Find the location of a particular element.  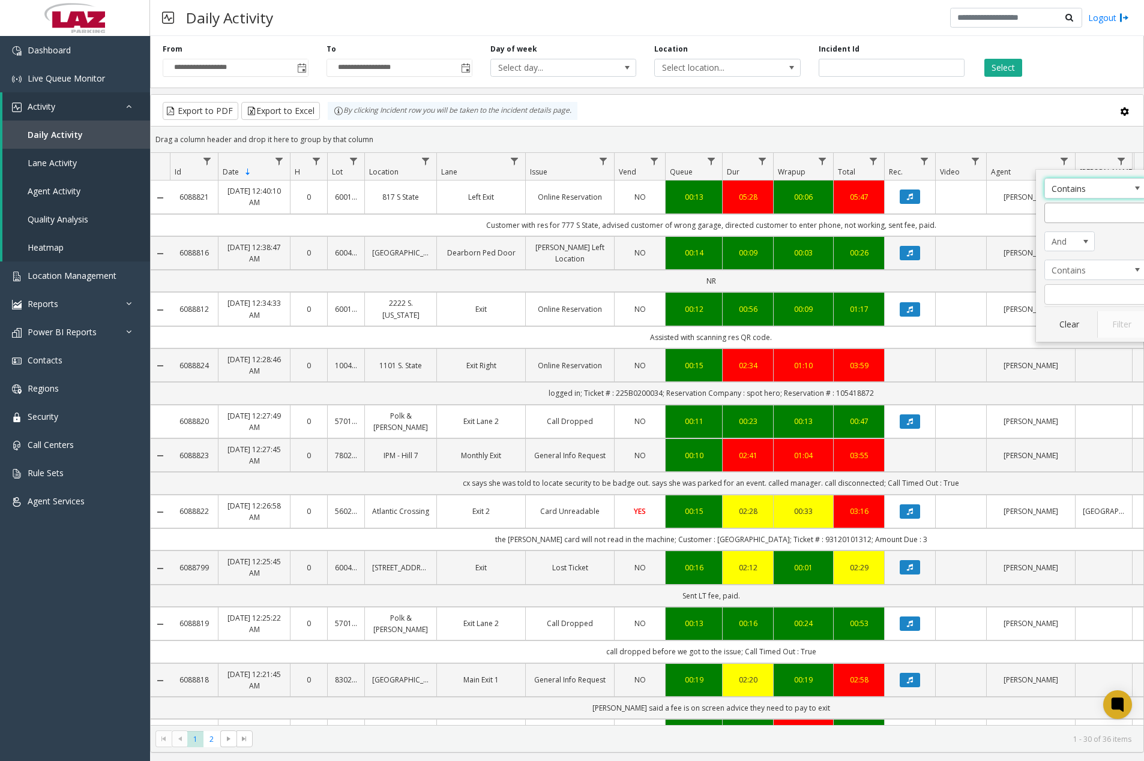

h3: Daily Activity is located at coordinates (229, 17).